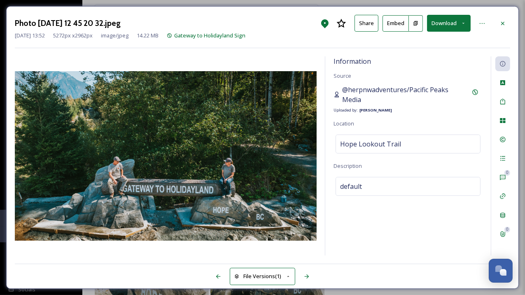  Describe the element at coordinates (73, 35) in the screenshot. I see `span: 5272 px x 2962 px` at that location.